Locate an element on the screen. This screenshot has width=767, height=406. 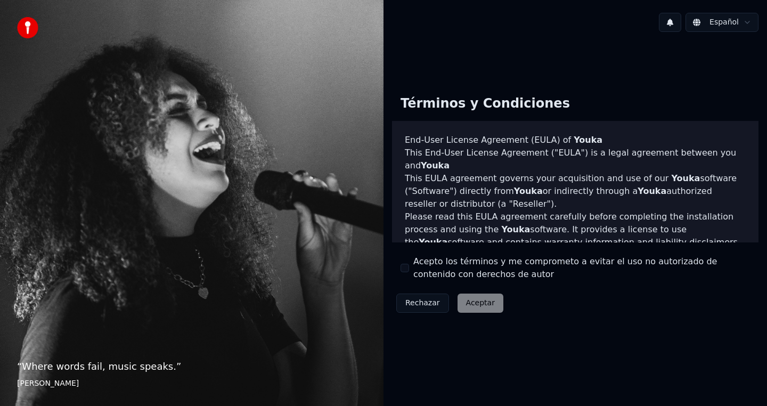
p: This End-User License Agreement ("EULA") is a legal agreement between you and is located at coordinates (575, 159).